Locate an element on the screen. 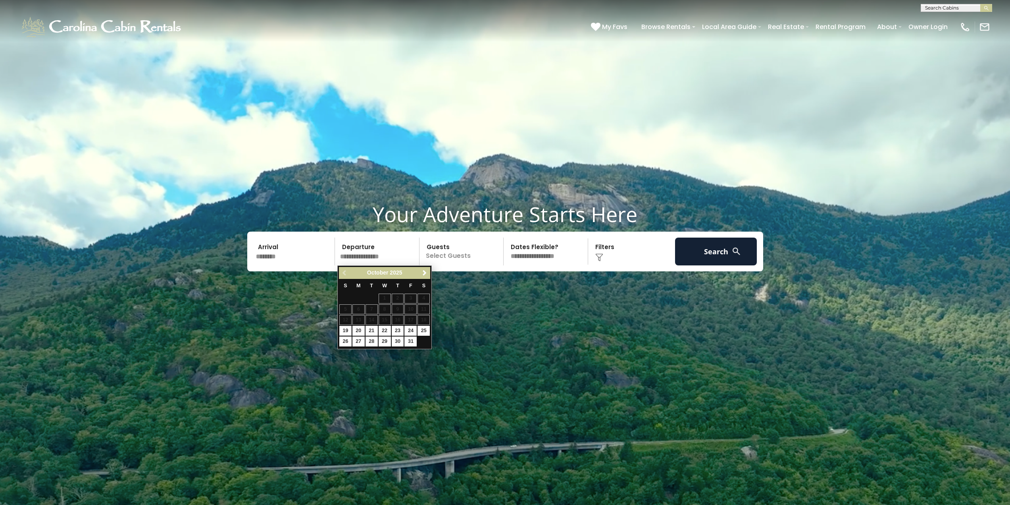  a: 22 is located at coordinates (385, 330).